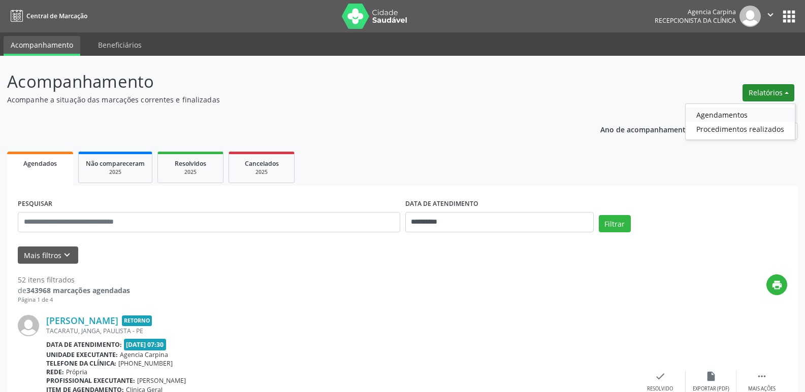 This screenshot has width=805, height=392. I want to click on i: print, so click(777, 285).